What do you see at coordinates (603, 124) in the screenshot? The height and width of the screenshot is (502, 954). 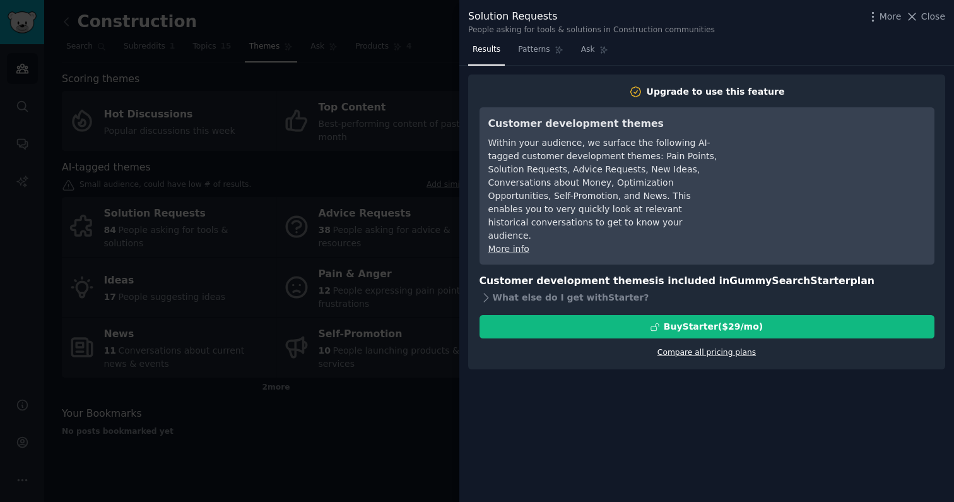 I see `h3: Customer development themes` at bounding box center [603, 124].